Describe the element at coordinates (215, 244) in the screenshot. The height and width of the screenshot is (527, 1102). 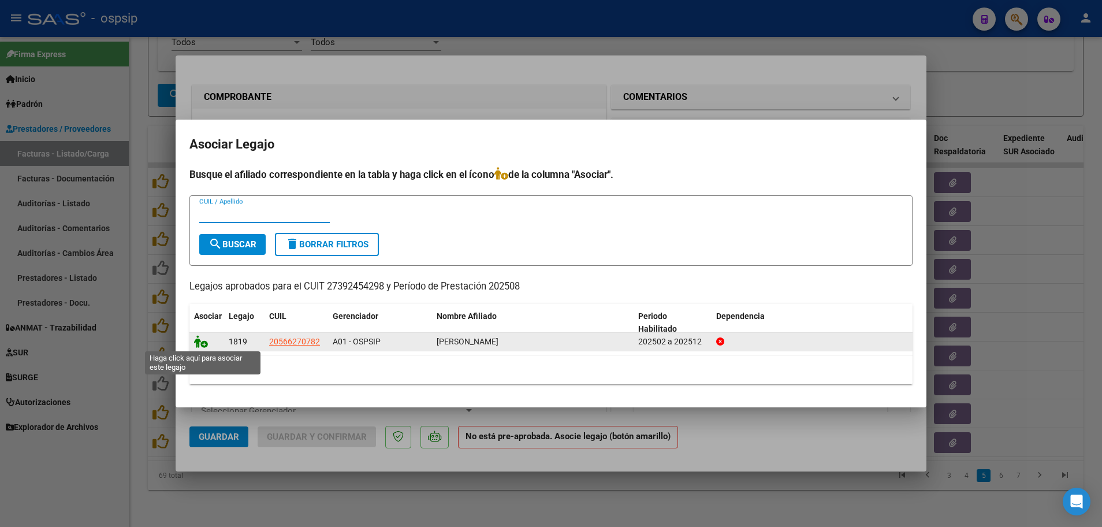
I see `mat-icon: search` at that location.